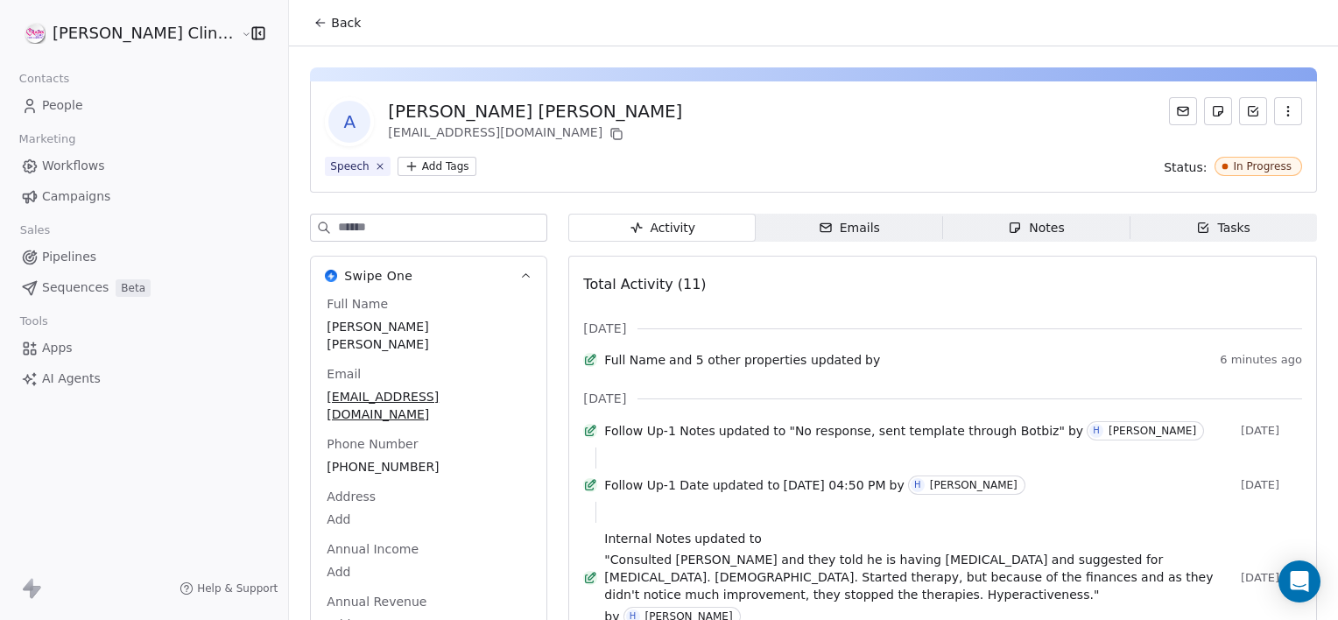 This screenshot has height=620, width=1338. Describe the element at coordinates (69, 257) in the screenshot. I see `span: Pipelines` at that location.